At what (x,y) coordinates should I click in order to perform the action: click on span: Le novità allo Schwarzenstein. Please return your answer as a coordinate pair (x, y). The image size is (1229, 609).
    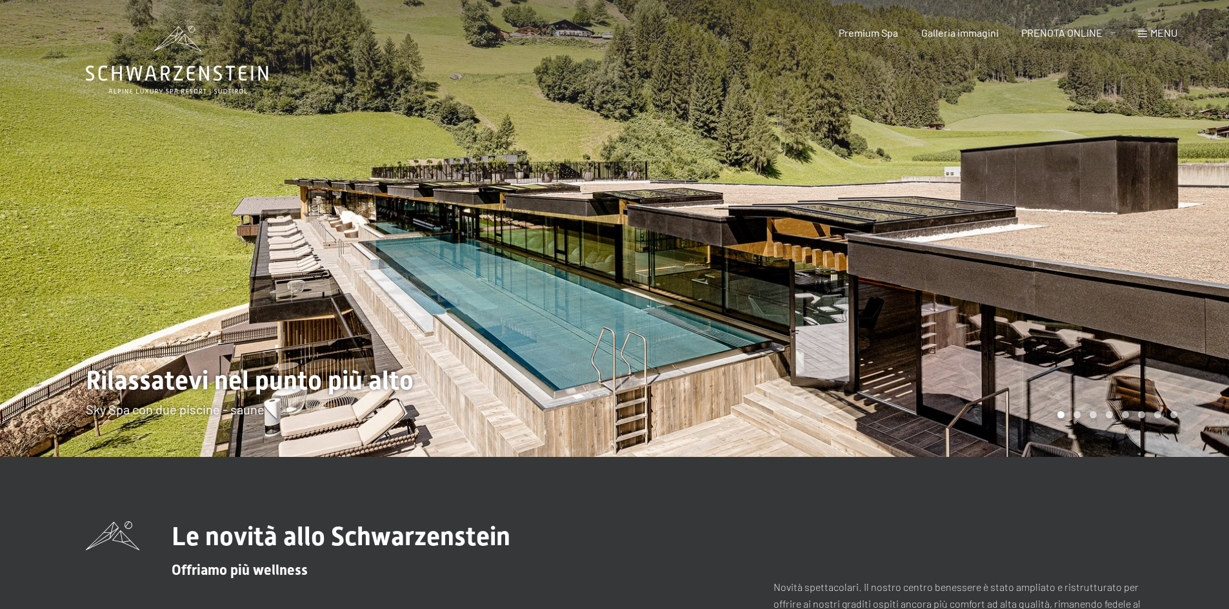
    Looking at the image, I should click on (341, 537).